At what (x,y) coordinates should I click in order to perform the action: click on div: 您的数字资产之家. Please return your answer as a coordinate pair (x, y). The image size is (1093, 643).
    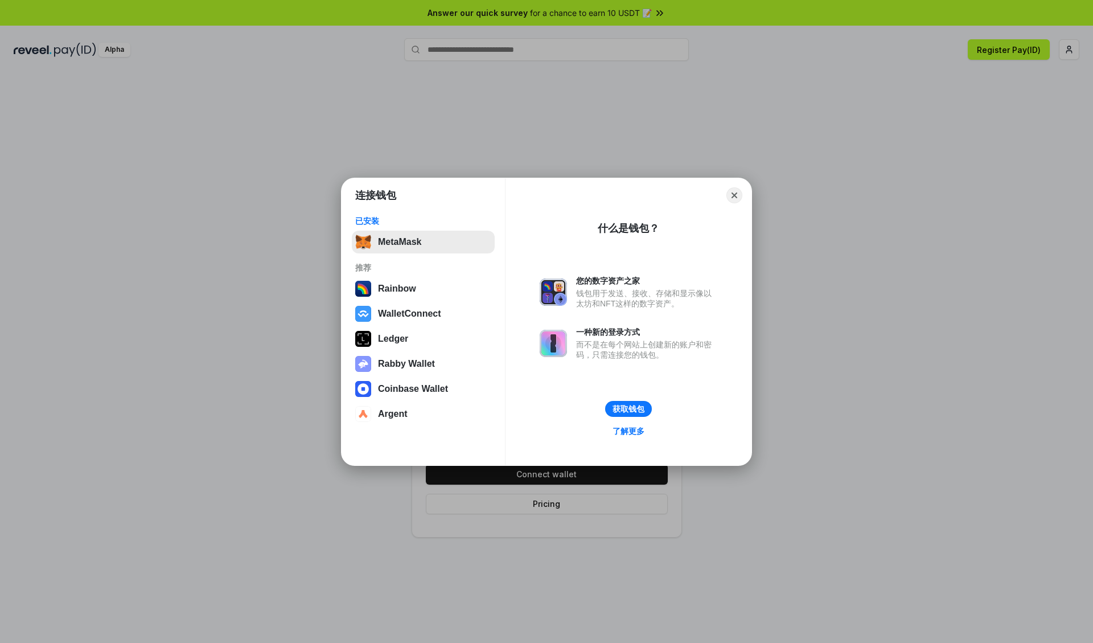
    Looking at the image, I should click on (647, 281).